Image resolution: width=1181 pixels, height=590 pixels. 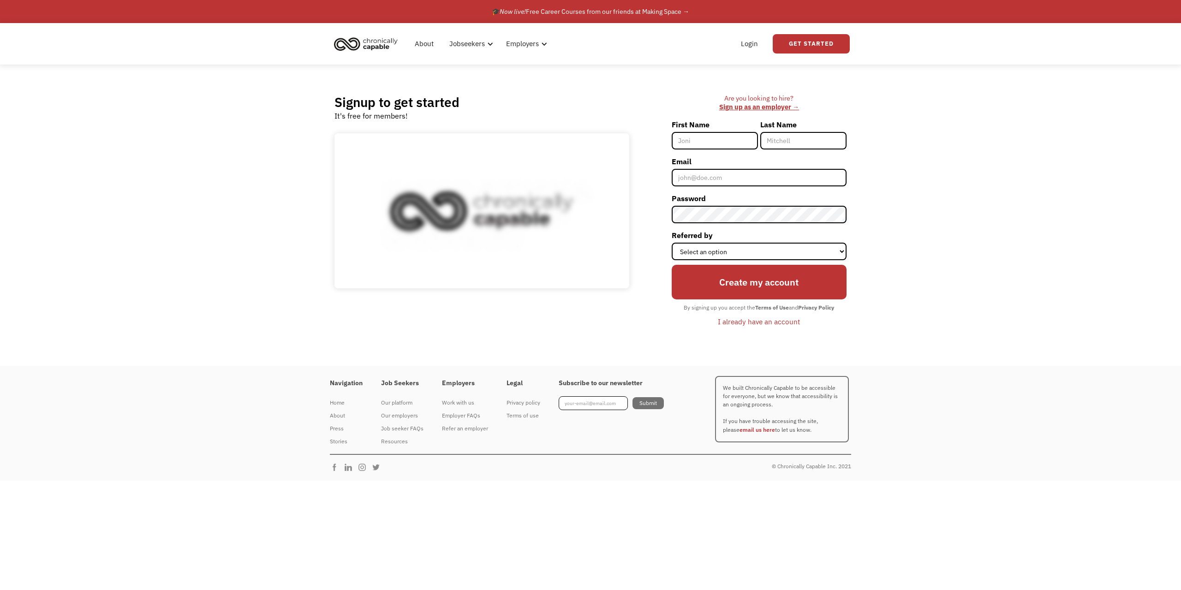 What do you see at coordinates (465, 383) in the screenshot?
I see `h4: Employers` at bounding box center [465, 383].